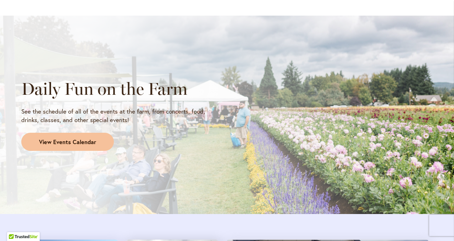 The width and height of the screenshot is (454, 241). What do you see at coordinates (67, 142) in the screenshot?
I see `a: View Events Calendar` at bounding box center [67, 142].